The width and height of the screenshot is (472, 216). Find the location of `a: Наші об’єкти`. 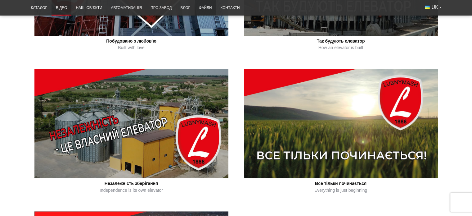

a: Наші об’єкти is located at coordinates (89, 8).